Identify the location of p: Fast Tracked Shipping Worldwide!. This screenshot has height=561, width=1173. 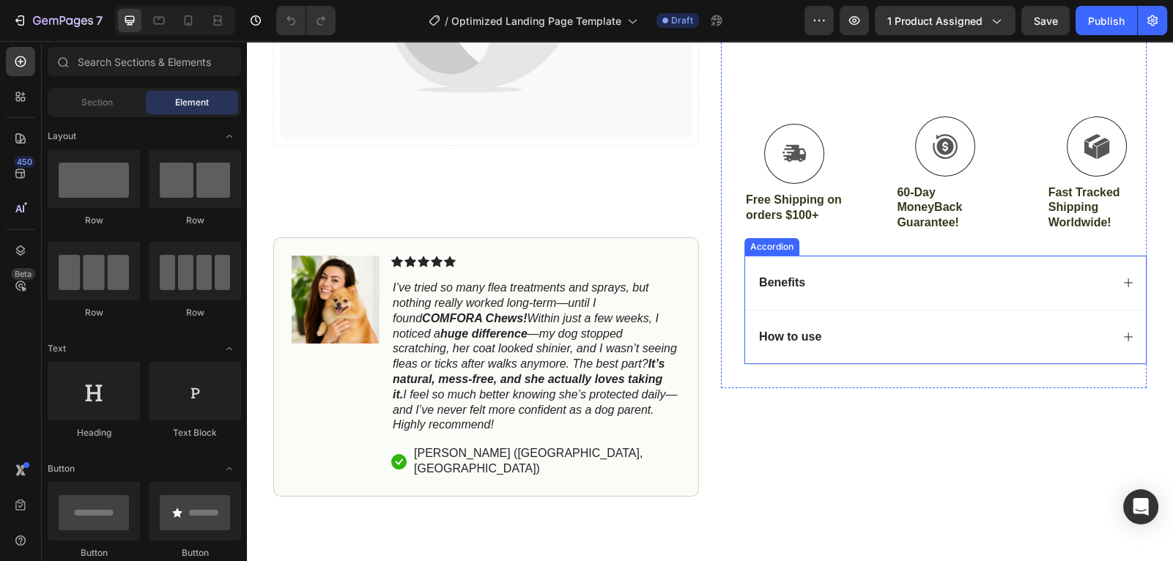
(850, 167).